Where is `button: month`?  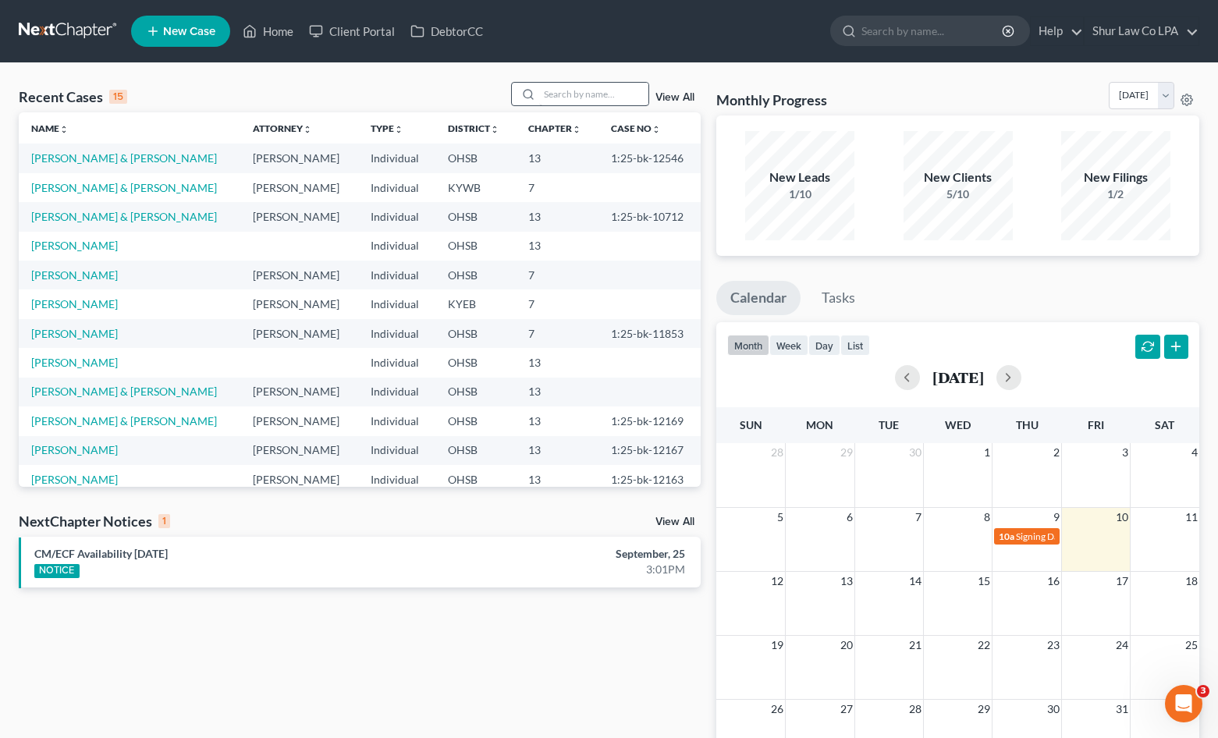 button: month is located at coordinates (748, 345).